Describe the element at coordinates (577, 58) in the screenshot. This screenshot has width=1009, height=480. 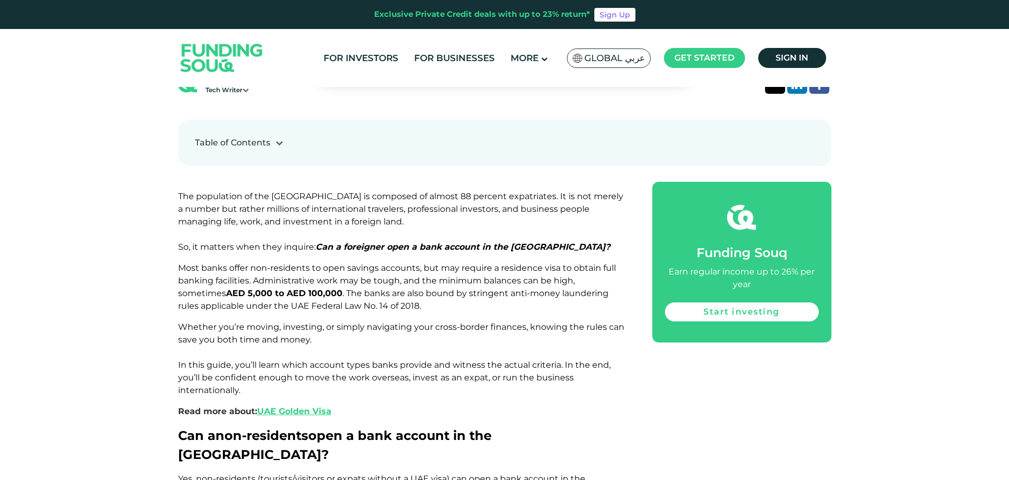
I see `img: SA Flag` at that location.